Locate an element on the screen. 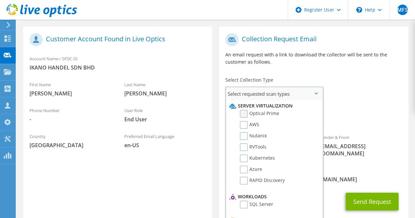  div: CC & Reply To is located at coordinates (313, 175).